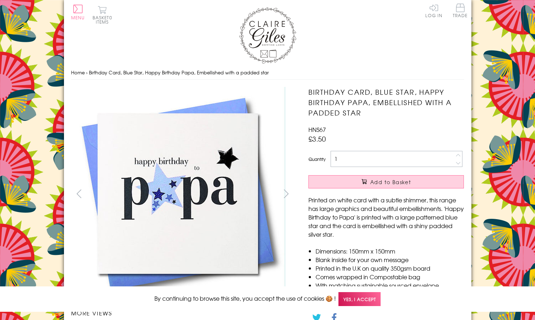 This screenshot has height=320, width=535. I want to click on button: Menu, so click(78, 12).